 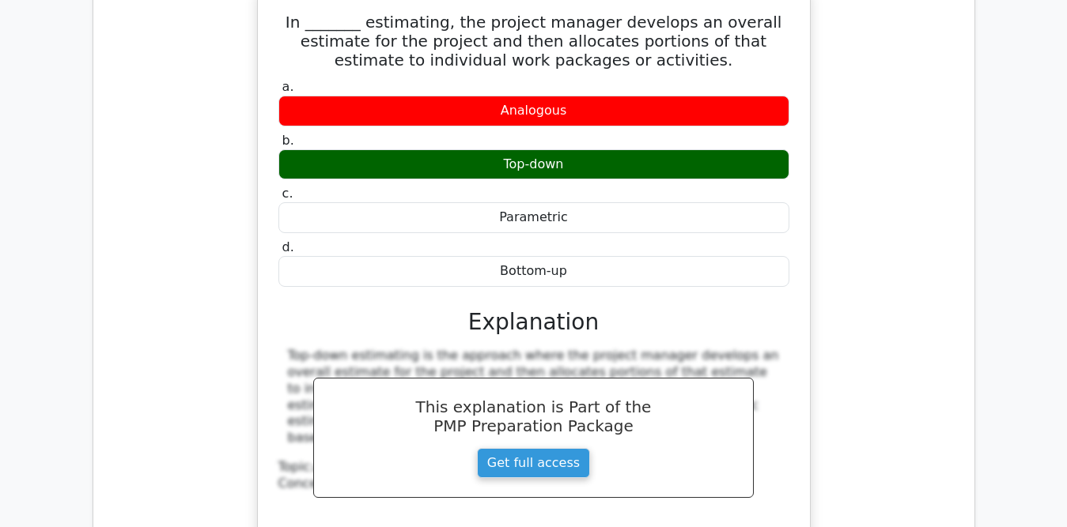 What do you see at coordinates (534, 323) in the screenshot?
I see `h3: Explanation` at bounding box center [534, 323].